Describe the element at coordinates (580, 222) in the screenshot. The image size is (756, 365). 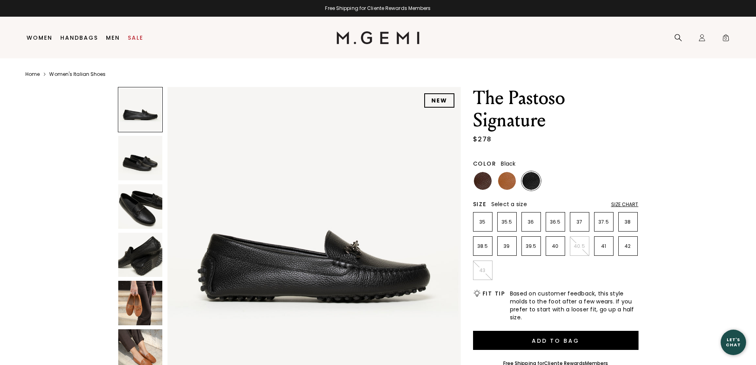
I see `p: 37` at that location.